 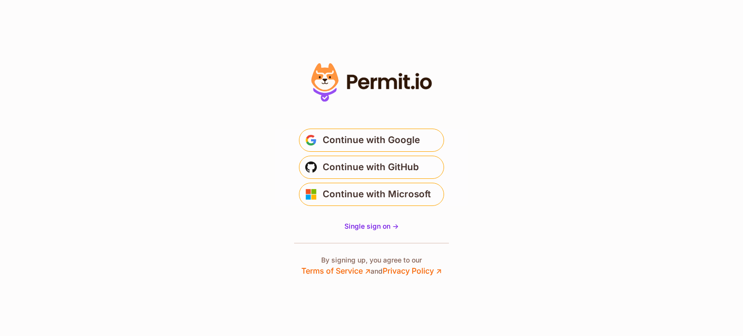 I want to click on span: Continue with Microsoft, so click(x=377, y=194).